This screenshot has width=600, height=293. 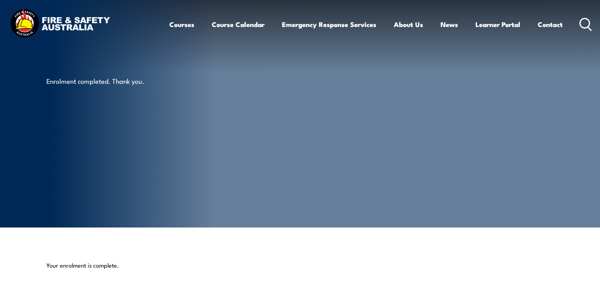 I want to click on a: Contact, so click(x=550, y=24).